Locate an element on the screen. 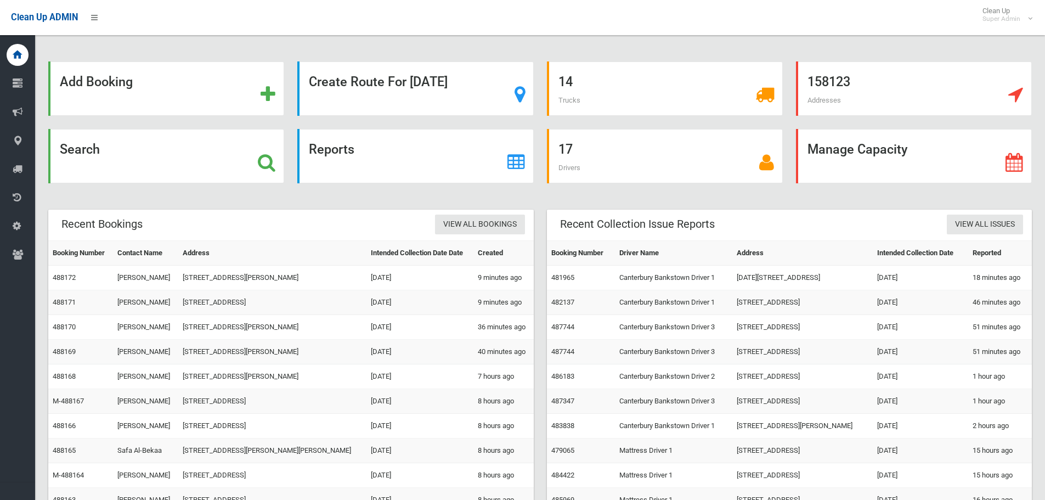 The image size is (1045, 500). th: Intended Collection Date Date is located at coordinates (420, 253).